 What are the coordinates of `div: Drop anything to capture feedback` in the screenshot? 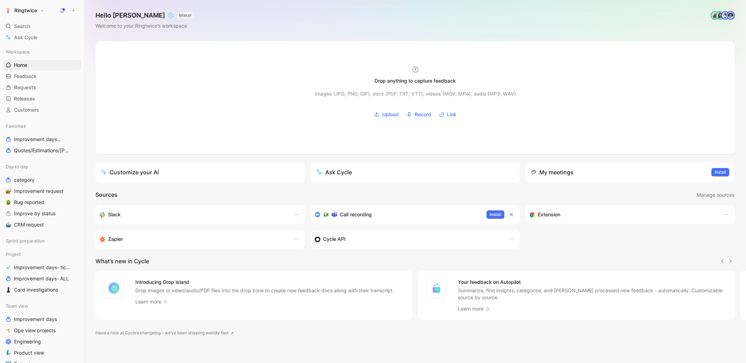 It's located at (415, 81).